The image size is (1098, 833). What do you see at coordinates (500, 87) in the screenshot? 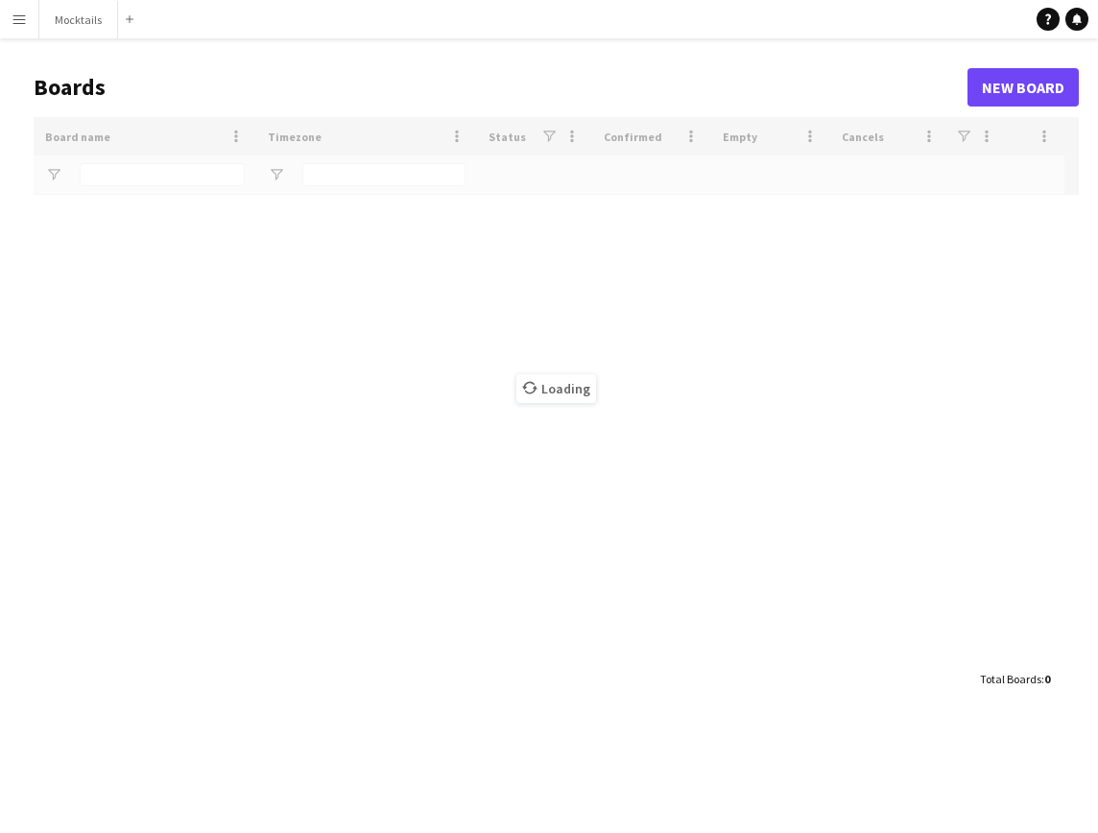
I see `h1: Boards` at bounding box center [500, 87].